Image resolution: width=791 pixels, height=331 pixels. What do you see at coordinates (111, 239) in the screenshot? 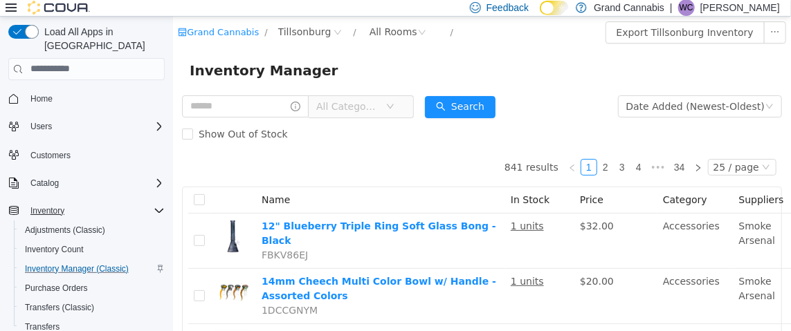
I see `span: FBKV86EJ` at bounding box center [111, 239].